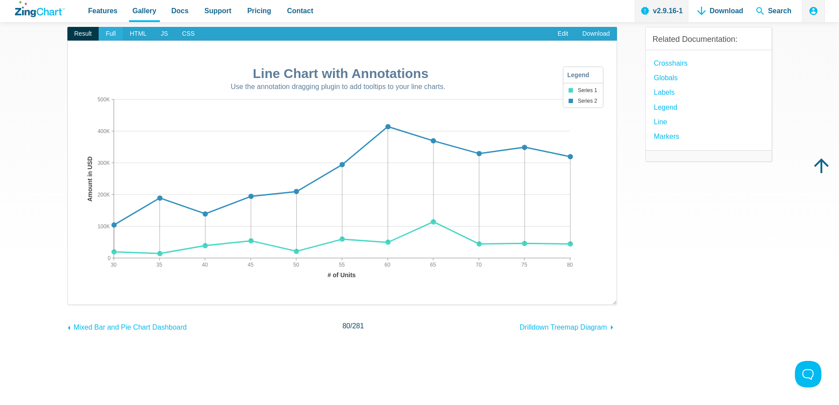  Describe the element at coordinates (661, 122) in the screenshot. I see `a: Line` at that location.